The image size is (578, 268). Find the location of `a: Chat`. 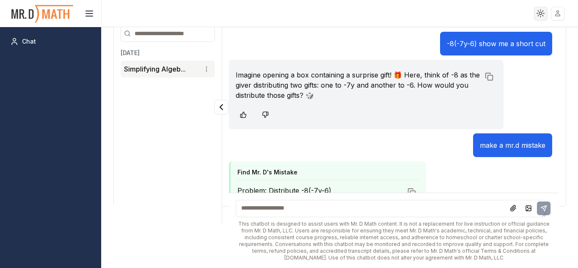

a: Chat is located at coordinates (50, 41).